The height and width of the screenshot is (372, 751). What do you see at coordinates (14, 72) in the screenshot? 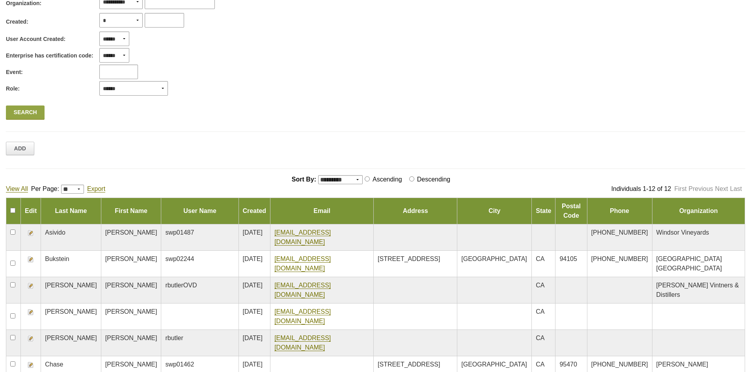
I see `span: Event:` at bounding box center [14, 72].